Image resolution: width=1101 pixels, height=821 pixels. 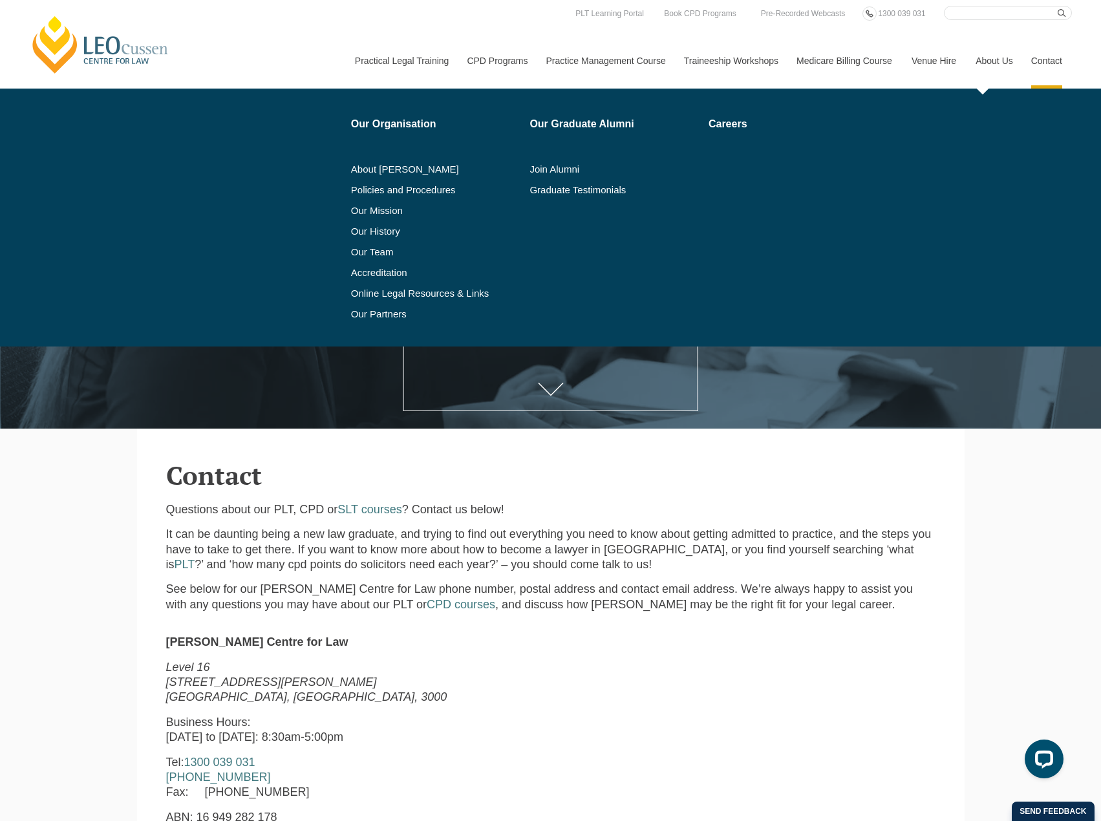 What do you see at coordinates (610, 14) in the screenshot?
I see `a: PLT Learning Portal` at bounding box center [610, 14].